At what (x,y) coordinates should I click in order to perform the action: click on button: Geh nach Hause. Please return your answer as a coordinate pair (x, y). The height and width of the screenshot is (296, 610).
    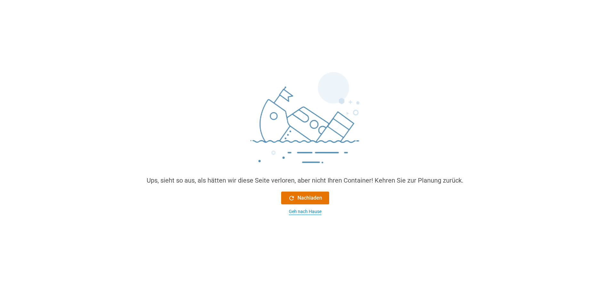
    Looking at the image, I should click on (305, 211).